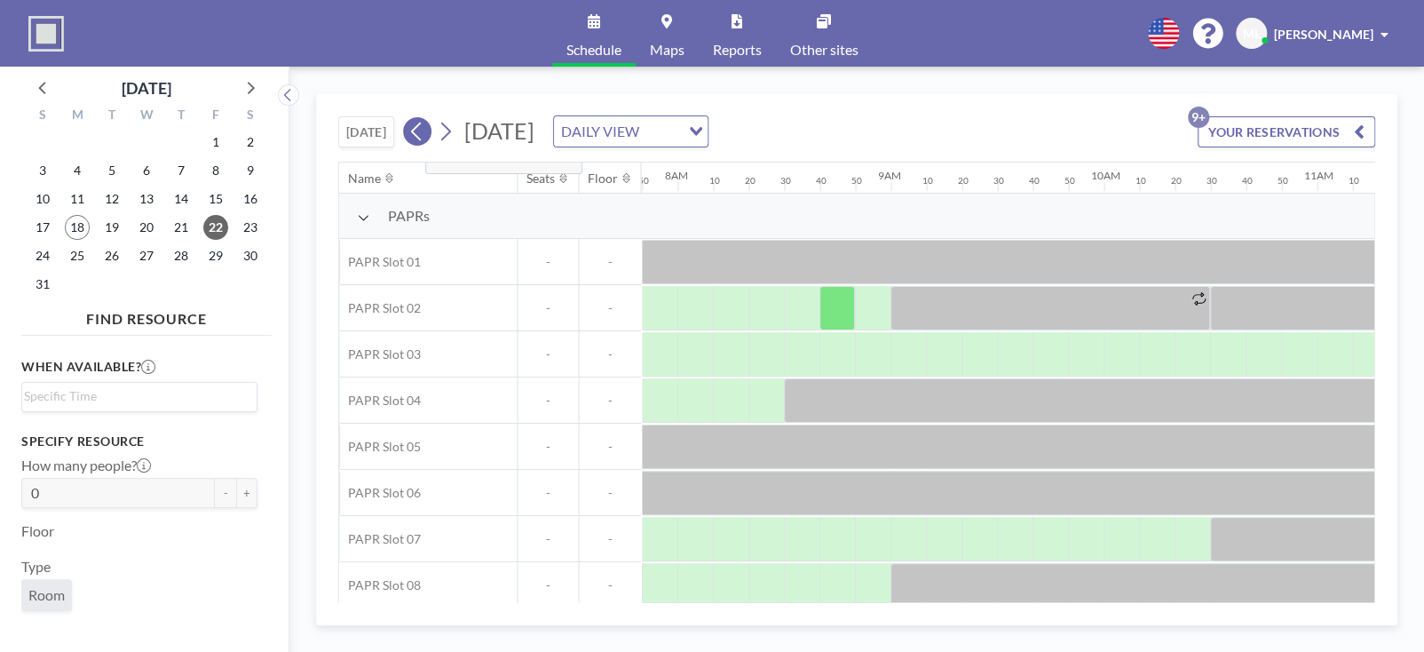 This screenshot has height=652, width=1424. Describe the element at coordinates (250, 142) in the screenshot. I see `span: Saturday, August 2, 2025` at that location.